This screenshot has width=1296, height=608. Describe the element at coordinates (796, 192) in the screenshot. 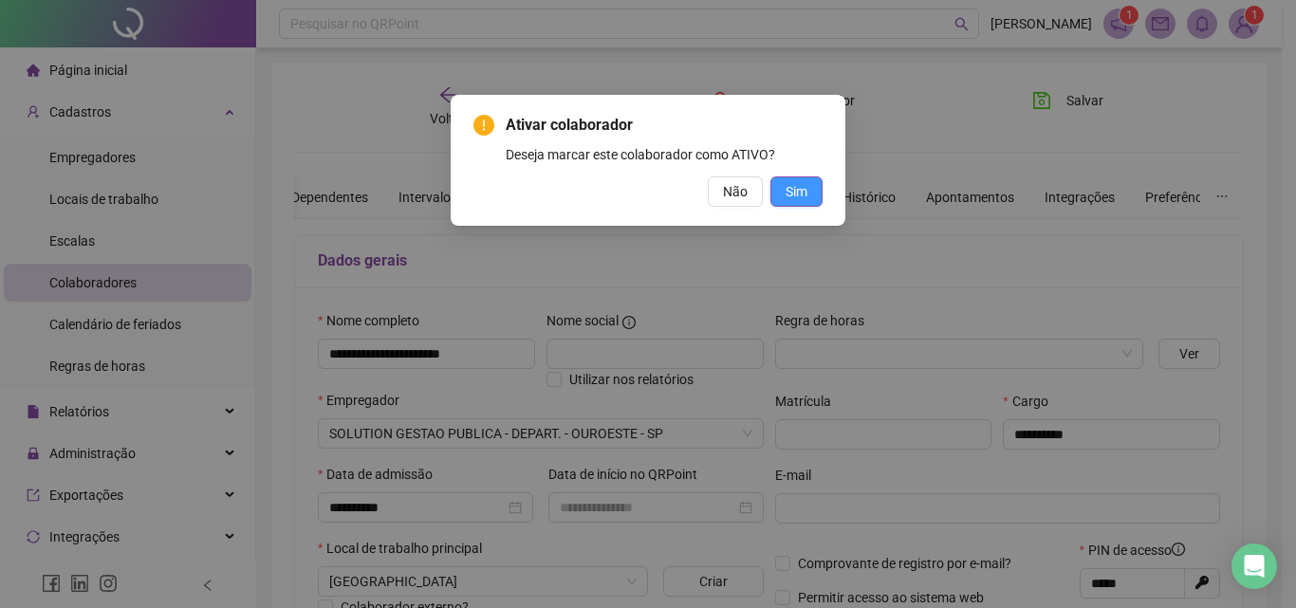

I see `span: Sim` at that location.